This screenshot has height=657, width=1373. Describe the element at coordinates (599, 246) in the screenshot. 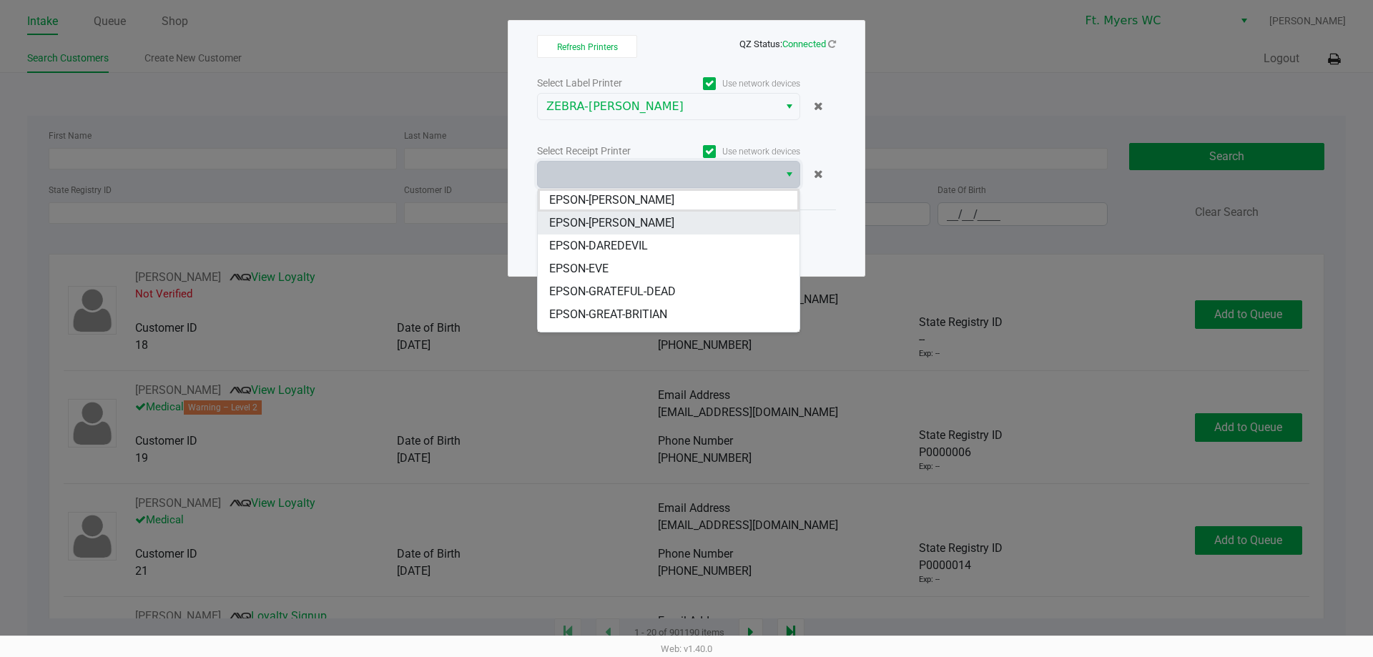

I see `span: EPSON-DAREDEVIL` at that location.